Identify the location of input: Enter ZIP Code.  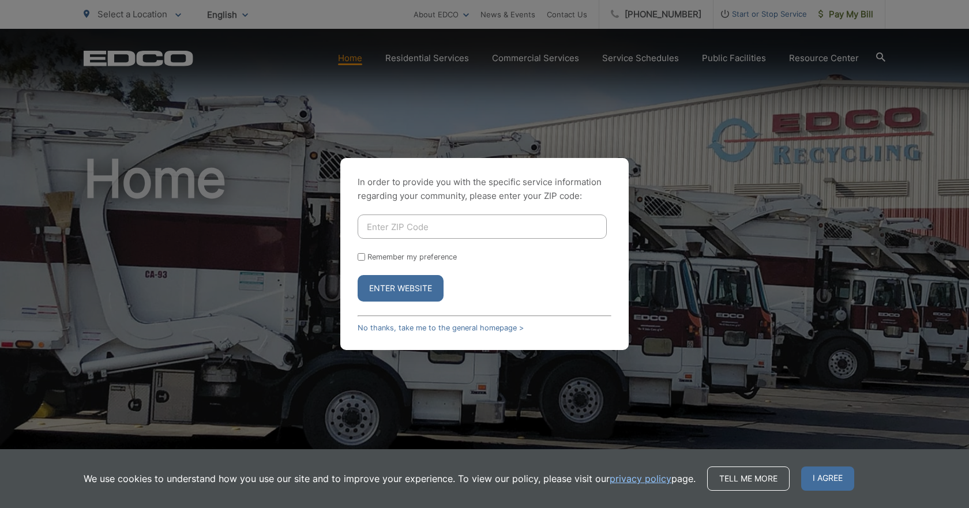
(482, 227).